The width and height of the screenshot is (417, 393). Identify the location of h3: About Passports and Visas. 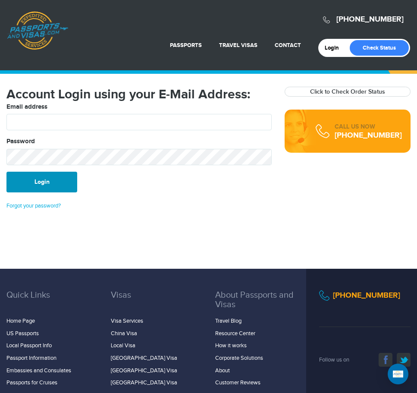
(261, 301).